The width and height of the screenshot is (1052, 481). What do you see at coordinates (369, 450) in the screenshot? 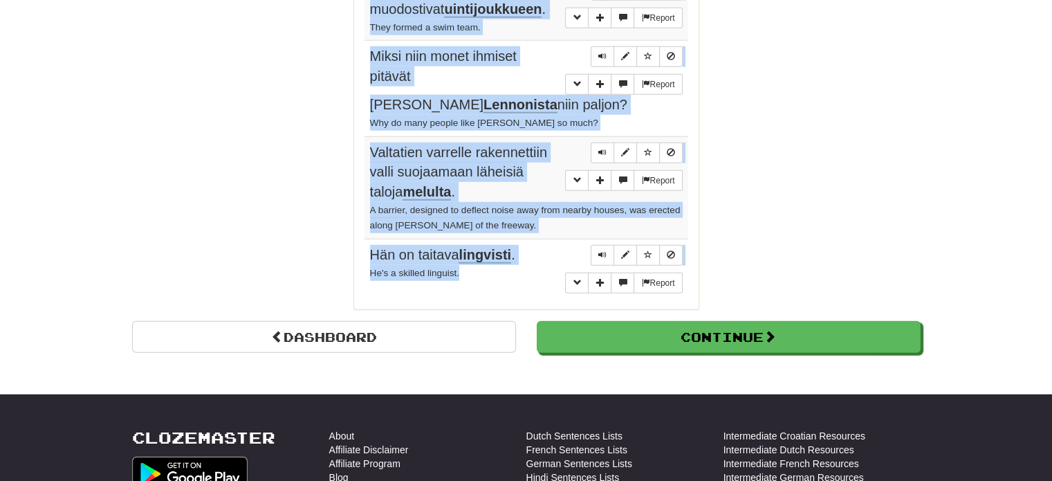
I see `a: Affiliate Disclaimer` at bounding box center [369, 450].